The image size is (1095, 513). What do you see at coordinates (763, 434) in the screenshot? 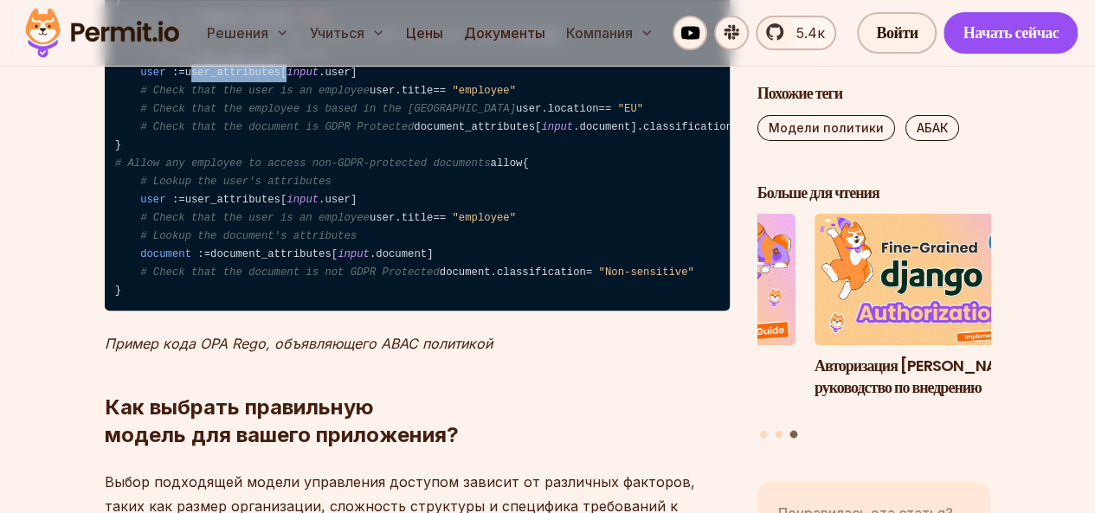
I see `button: Перейти к слайду 1` at bounding box center [763, 434].